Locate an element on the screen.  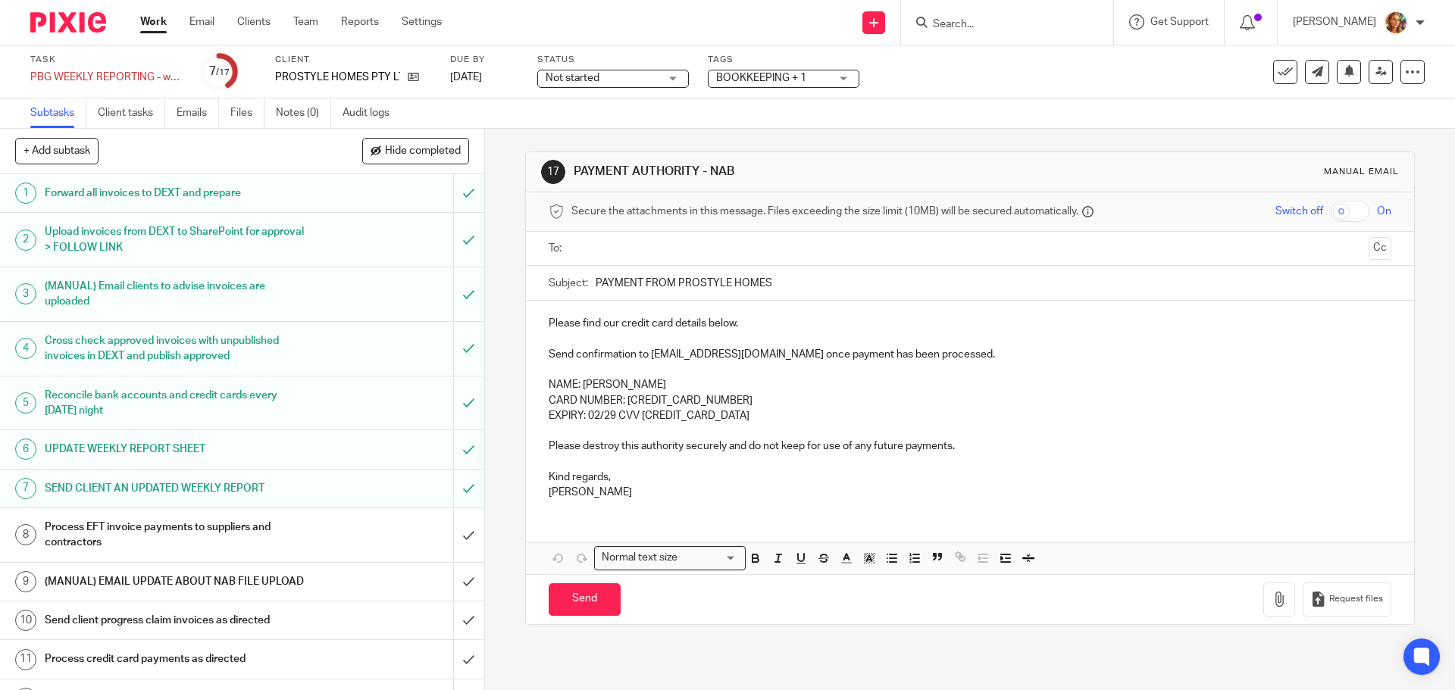
a: Settings is located at coordinates (421, 22).